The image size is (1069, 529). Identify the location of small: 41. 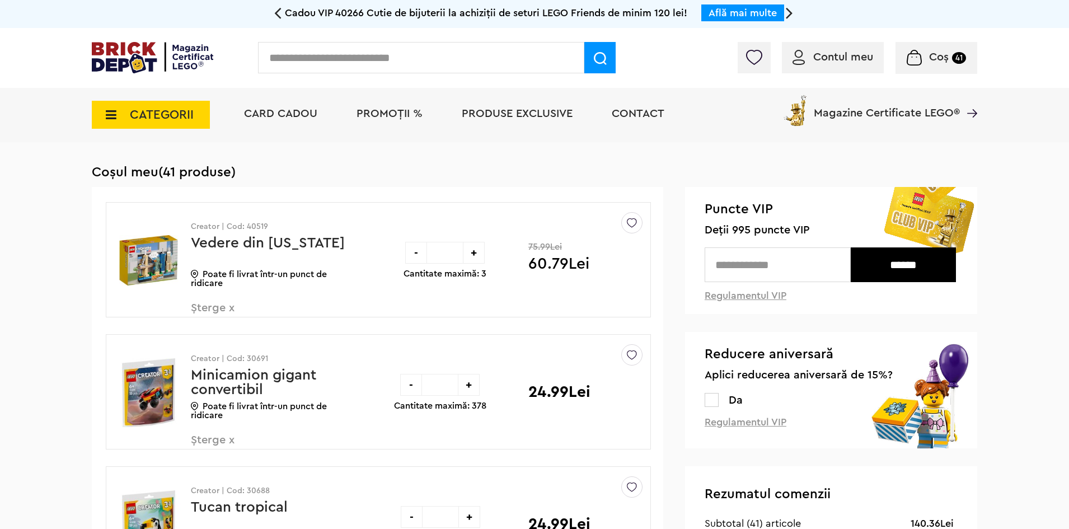
(959, 58).